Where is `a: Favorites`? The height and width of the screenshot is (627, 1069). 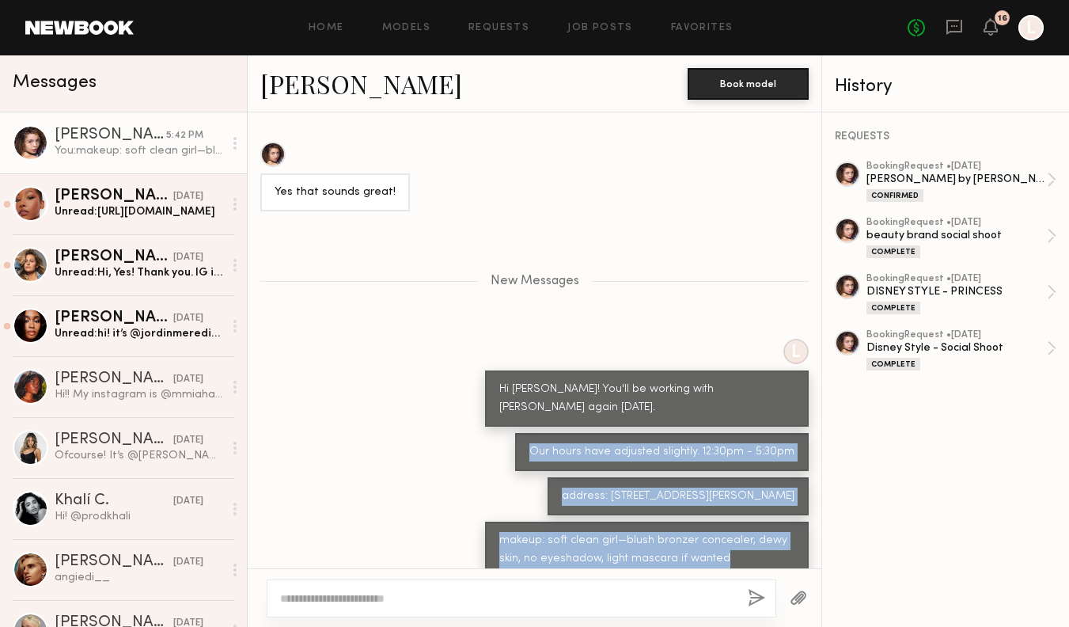
a: Favorites is located at coordinates (702, 28).